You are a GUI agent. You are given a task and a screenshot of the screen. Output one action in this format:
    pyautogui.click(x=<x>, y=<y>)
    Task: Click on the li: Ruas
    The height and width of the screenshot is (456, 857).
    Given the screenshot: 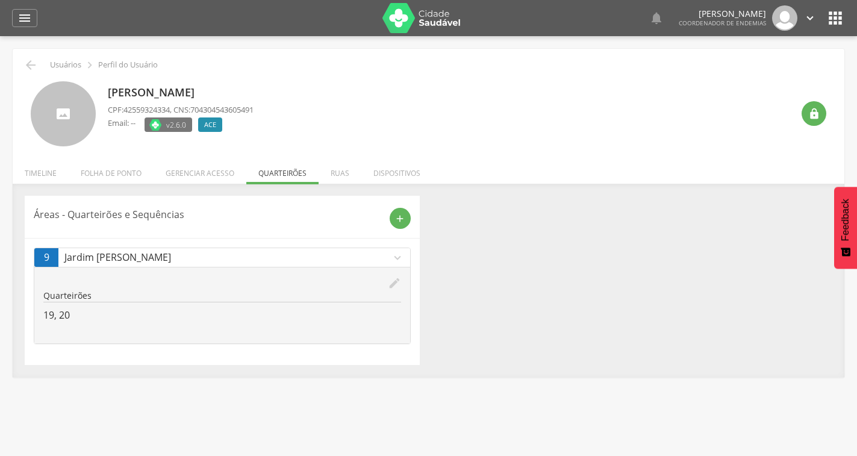 What is the action you would take?
    pyautogui.click(x=340, y=170)
    